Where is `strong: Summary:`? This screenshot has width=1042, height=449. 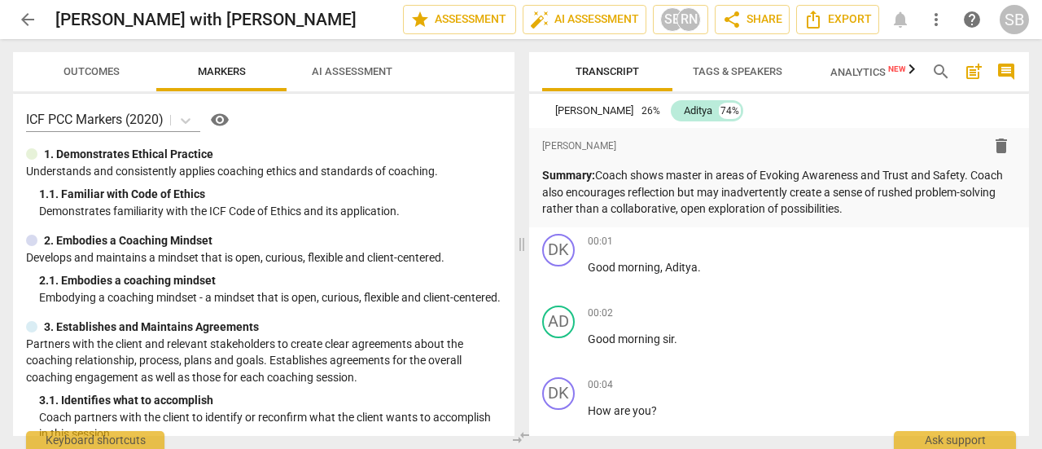
strong: Summary: is located at coordinates (568, 175).